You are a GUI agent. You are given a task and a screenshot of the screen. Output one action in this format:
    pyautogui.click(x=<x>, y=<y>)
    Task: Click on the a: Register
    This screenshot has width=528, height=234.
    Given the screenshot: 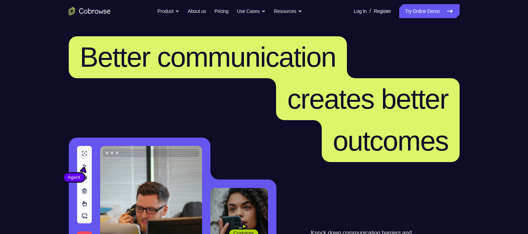 What is the action you would take?
    pyautogui.click(x=382, y=11)
    